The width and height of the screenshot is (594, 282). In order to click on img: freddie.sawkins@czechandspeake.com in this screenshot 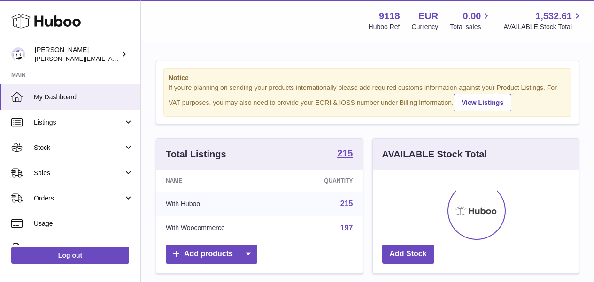, I will do `click(18, 54)`.